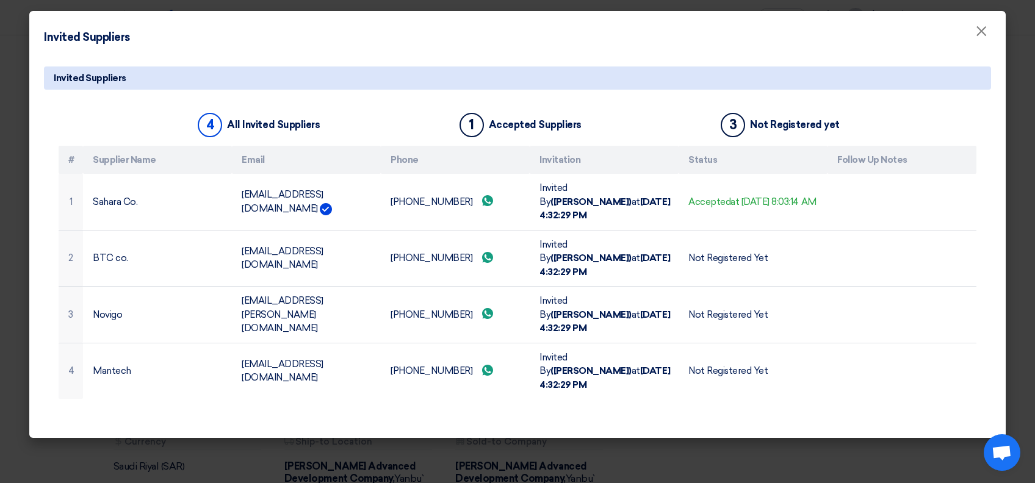  What do you see at coordinates (273, 124) in the screenshot?
I see `div: All Invited Suppliers` at bounding box center [273, 124].